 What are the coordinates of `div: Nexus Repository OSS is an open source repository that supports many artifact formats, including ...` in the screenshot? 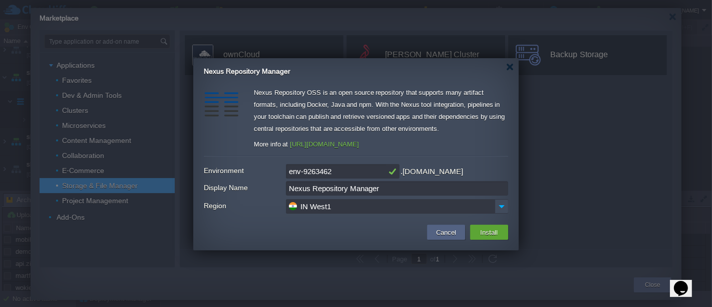 It's located at (381, 112).